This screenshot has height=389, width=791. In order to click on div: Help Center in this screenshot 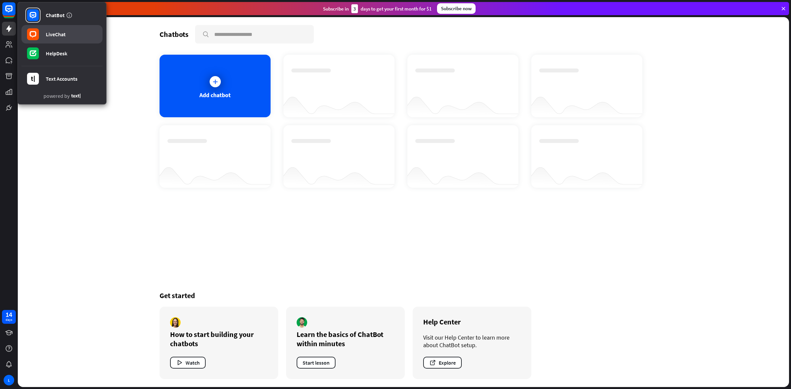, I will do `click(472, 322)`.